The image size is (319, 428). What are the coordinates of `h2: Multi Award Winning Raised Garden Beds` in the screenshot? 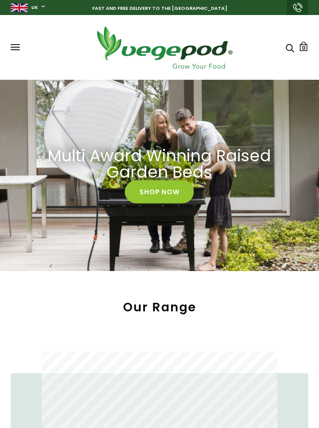 It's located at (160, 164).